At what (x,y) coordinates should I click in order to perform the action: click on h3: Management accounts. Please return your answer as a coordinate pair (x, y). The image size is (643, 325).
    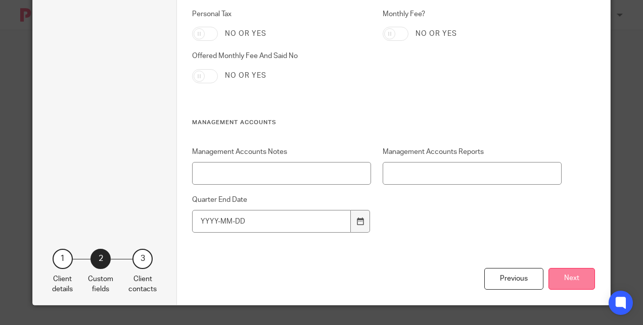
    Looking at the image, I should click on (377, 123).